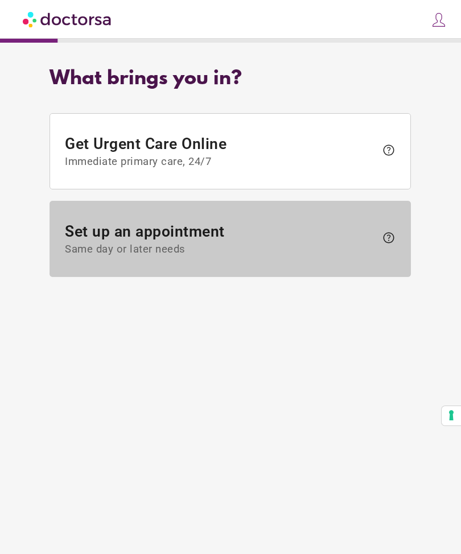 The width and height of the screenshot is (461, 554). I want to click on span: Set up an appointment, so click(221, 239).